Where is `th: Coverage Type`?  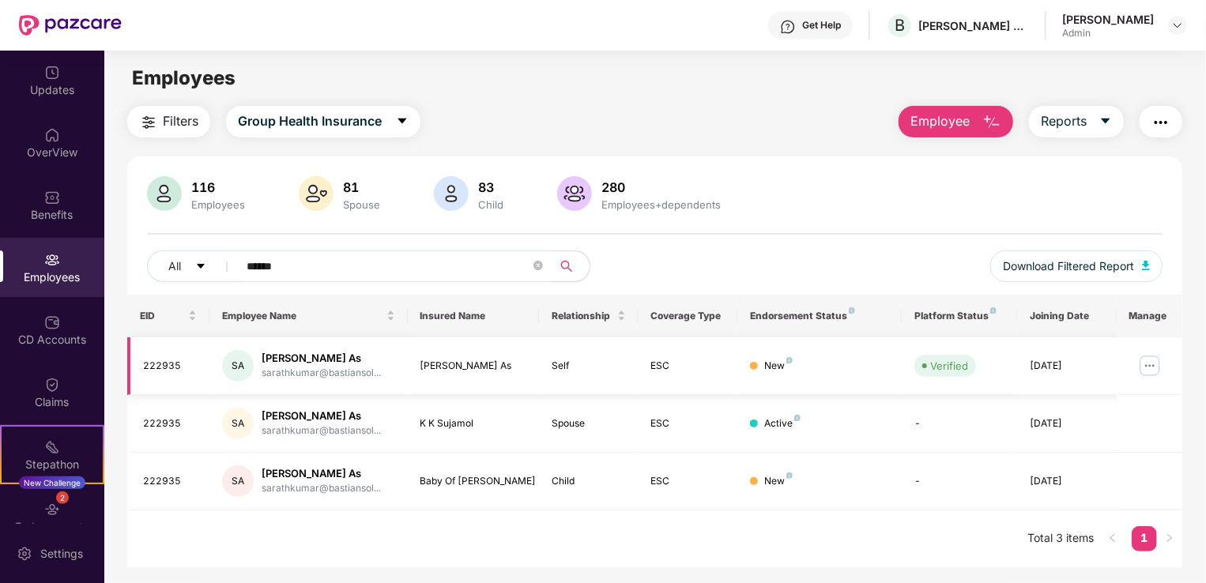
th: Coverage Type is located at coordinates (687, 316).